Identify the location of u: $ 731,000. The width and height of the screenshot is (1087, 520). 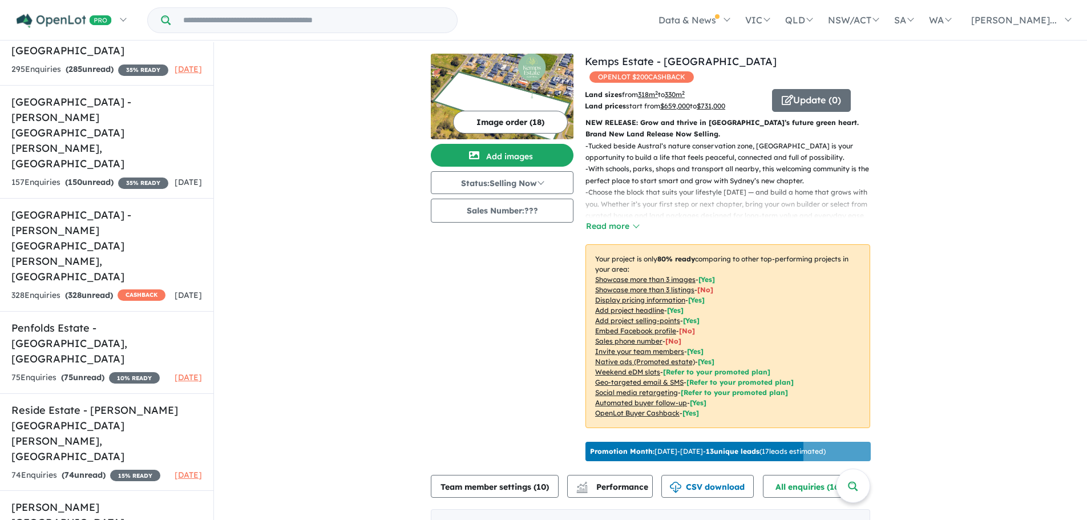
(711, 106).